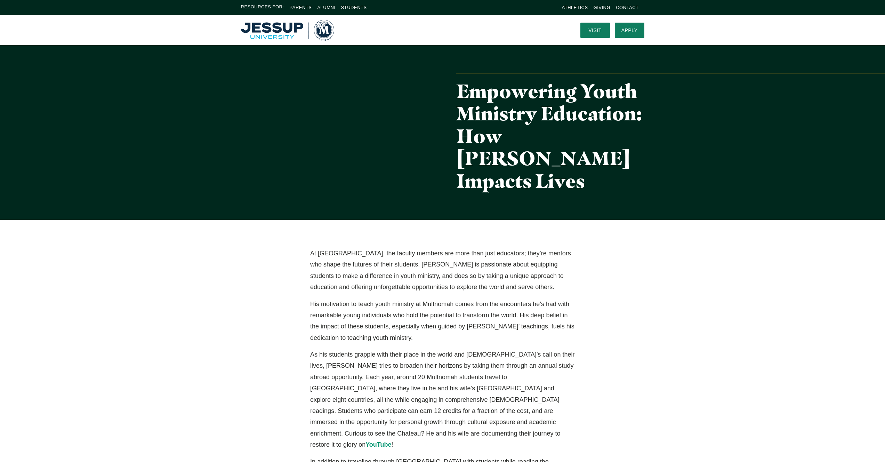 This screenshot has height=462, width=885. Describe the element at coordinates (288, 30) in the screenshot. I see `a: Home` at that location.